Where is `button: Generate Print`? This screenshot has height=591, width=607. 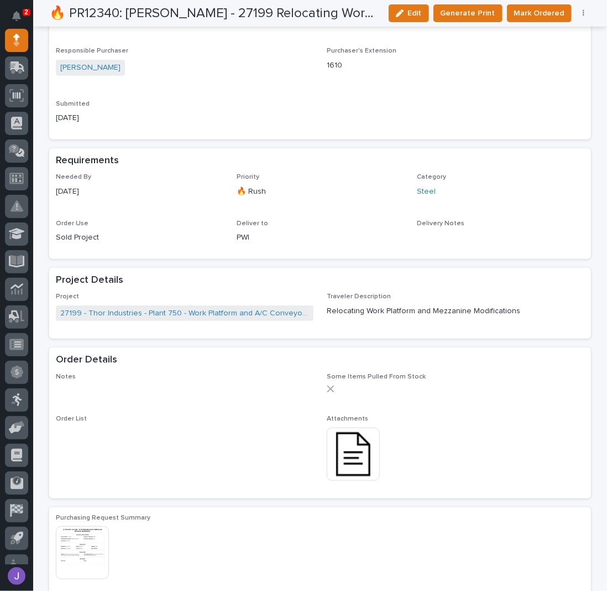
button: Generate Print is located at coordinates (468, 13).